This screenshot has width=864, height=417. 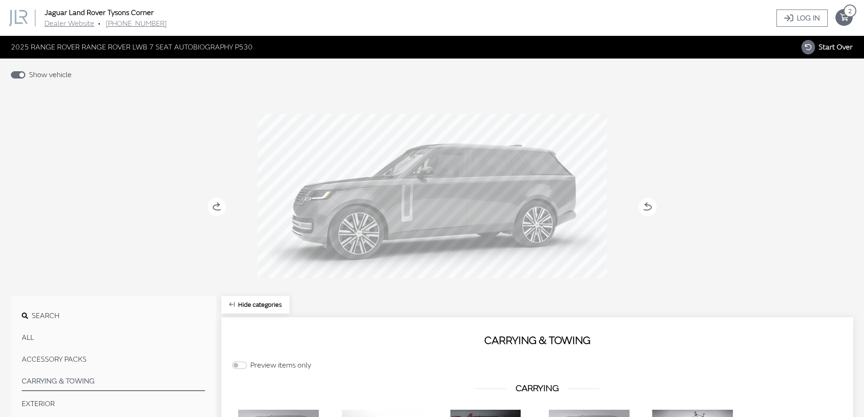 What do you see at coordinates (113, 403) in the screenshot?
I see `button: EXTERIOR` at bounding box center [113, 403].